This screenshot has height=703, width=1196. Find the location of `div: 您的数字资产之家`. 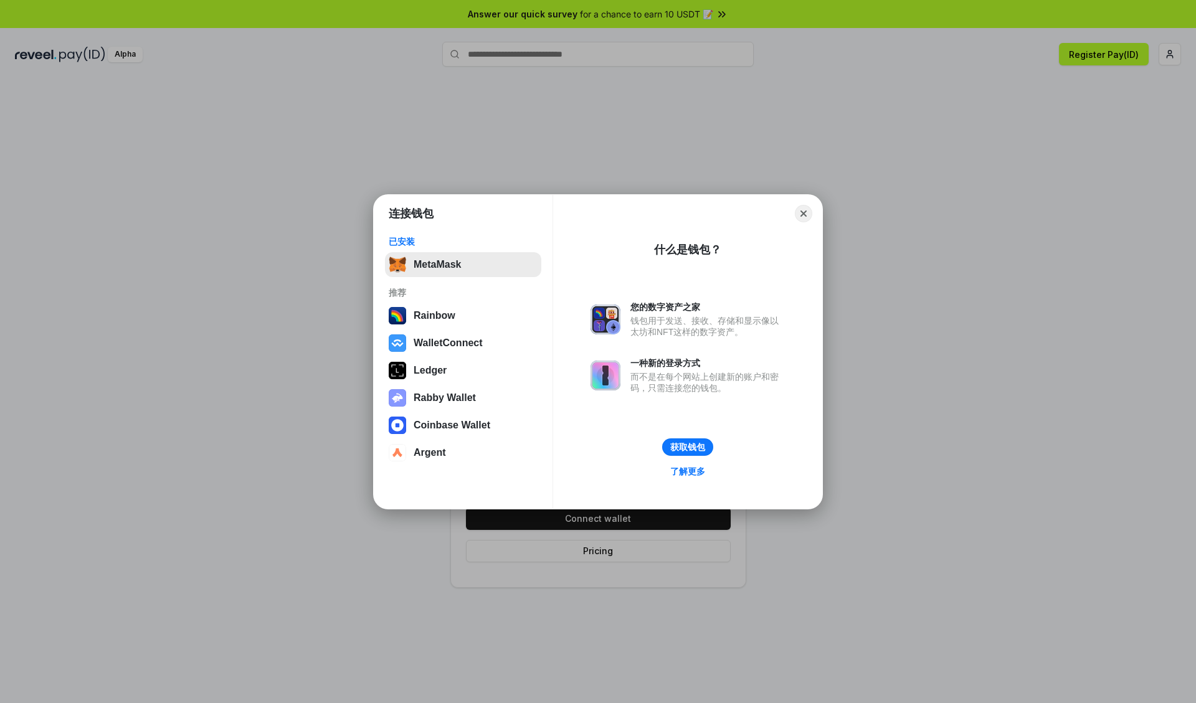

div: 您的数字资产之家 is located at coordinates (708, 307).